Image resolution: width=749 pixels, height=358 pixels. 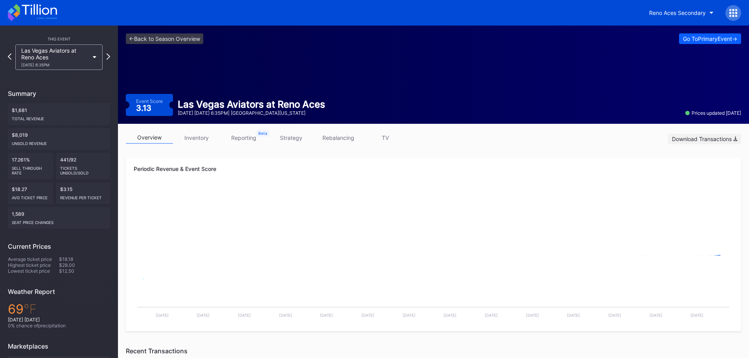 I want to click on a: <-Back to Season Overview, so click(x=164, y=39).